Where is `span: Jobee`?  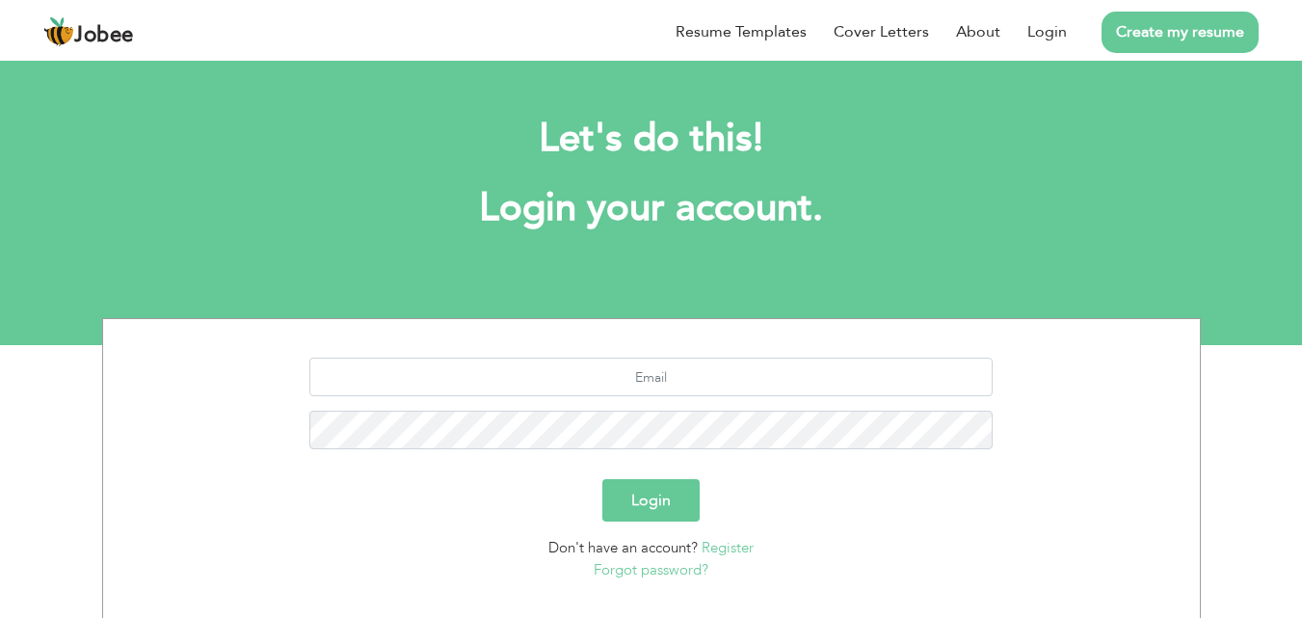 span: Jobee is located at coordinates (104, 36).